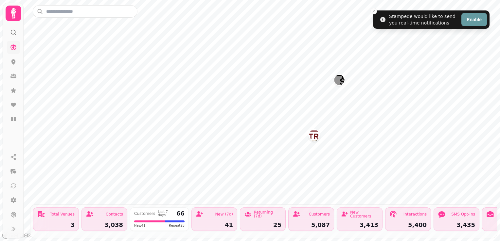  What do you see at coordinates (224, 215) in the screenshot?
I see `div: New (7d)` at bounding box center [224, 215].